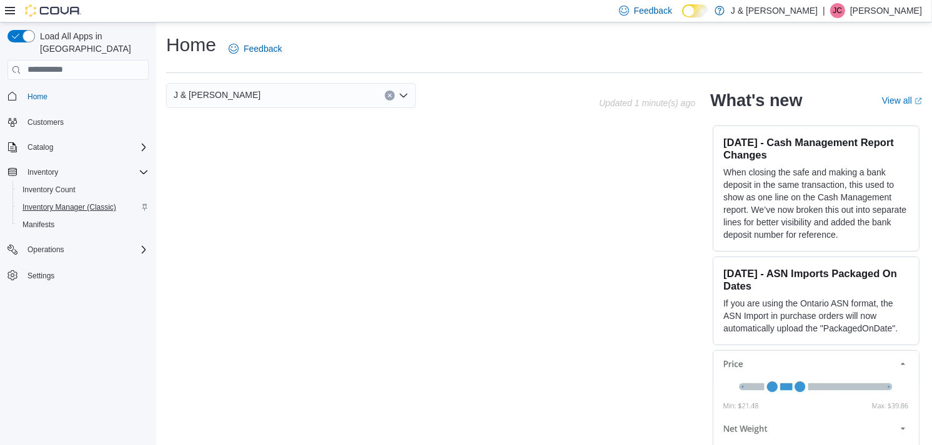  I want to click on a: Home, so click(37, 97).